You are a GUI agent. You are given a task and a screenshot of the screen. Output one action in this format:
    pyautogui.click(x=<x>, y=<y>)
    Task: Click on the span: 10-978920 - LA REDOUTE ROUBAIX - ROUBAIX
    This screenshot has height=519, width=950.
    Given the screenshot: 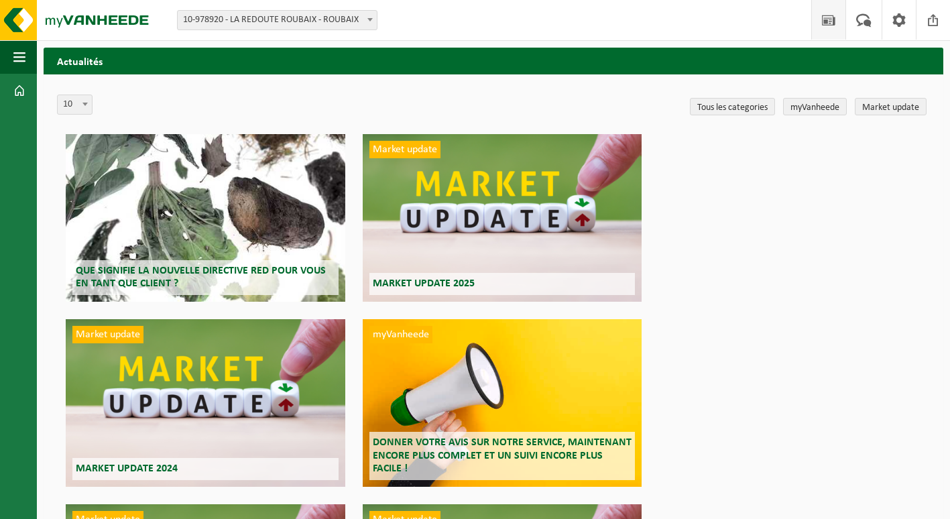 What is the action you would take?
    pyautogui.click(x=277, y=20)
    